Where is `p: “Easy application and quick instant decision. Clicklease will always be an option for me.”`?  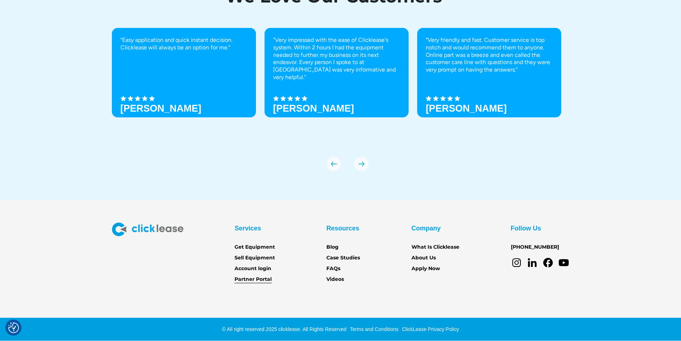
p: “Easy application and quick instant decision. Clicklease will always be an option for me.” is located at coordinates (184, 44).